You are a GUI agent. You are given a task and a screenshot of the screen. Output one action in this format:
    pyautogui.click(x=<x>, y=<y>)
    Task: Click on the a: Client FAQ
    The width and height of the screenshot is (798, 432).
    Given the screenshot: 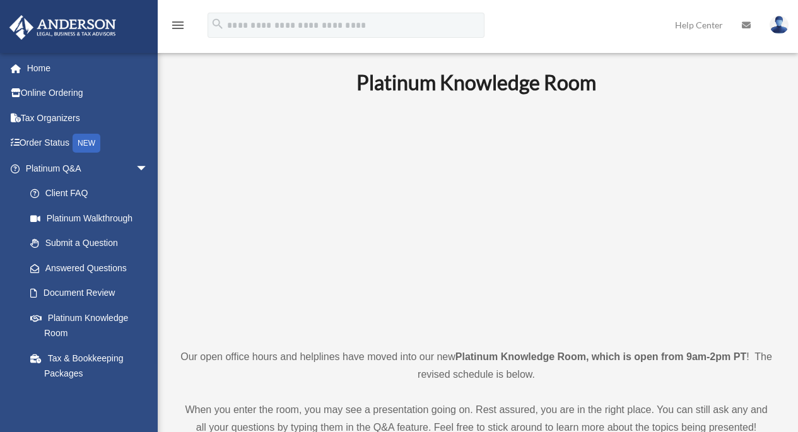 What is the action you would take?
    pyautogui.click(x=92, y=194)
    